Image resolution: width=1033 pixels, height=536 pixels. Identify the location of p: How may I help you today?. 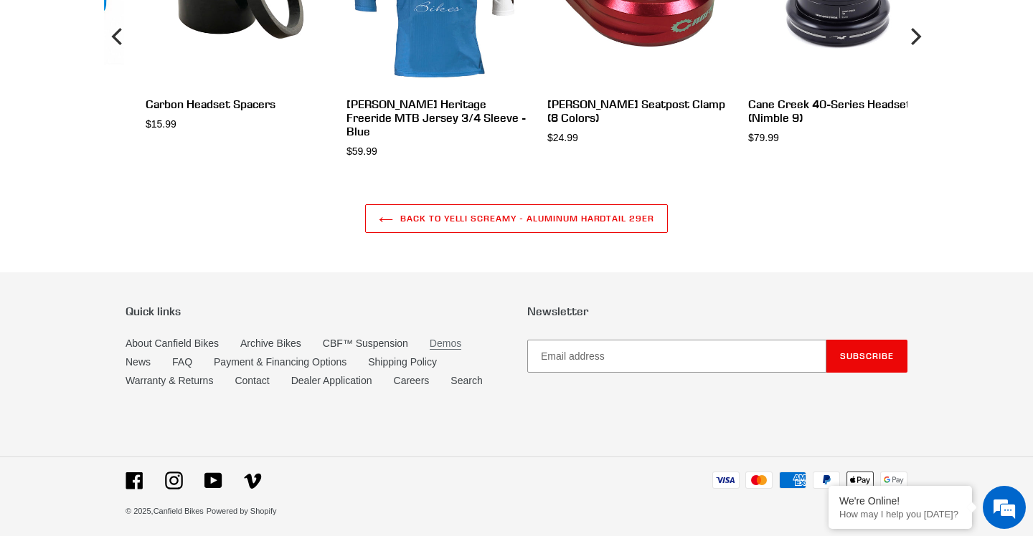
(900, 514).